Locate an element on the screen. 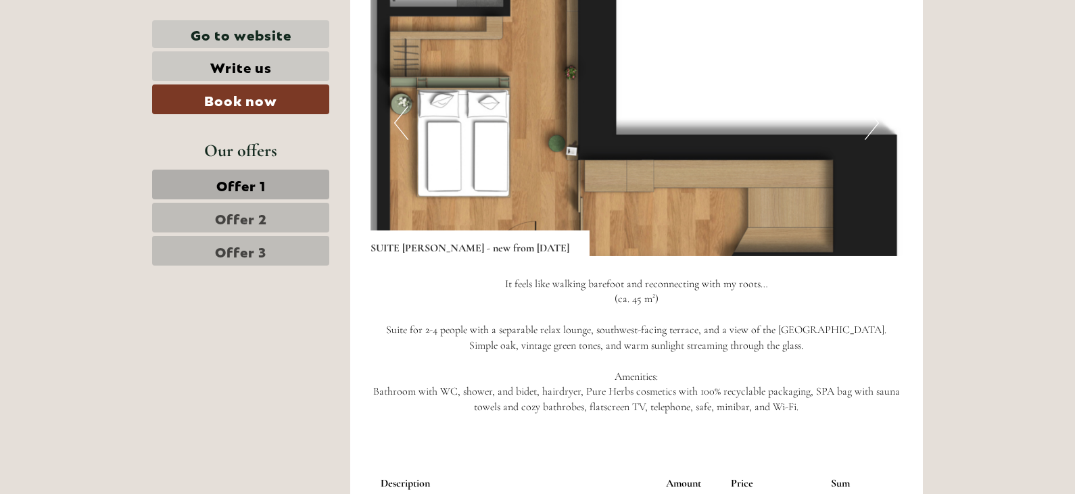 The width and height of the screenshot is (1075, 494). p: It feels like walking barefoot and reconnecting with my roots… (ca. 45 m²) Suite for 2-4 people w... is located at coordinates (637, 346).